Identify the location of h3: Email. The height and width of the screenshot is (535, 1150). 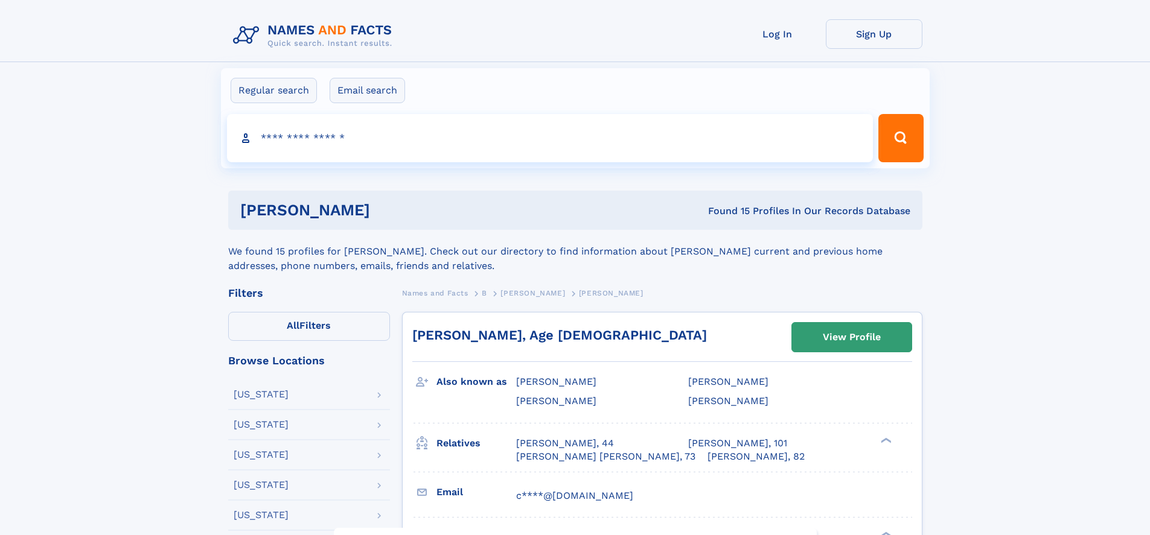
(476, 493).